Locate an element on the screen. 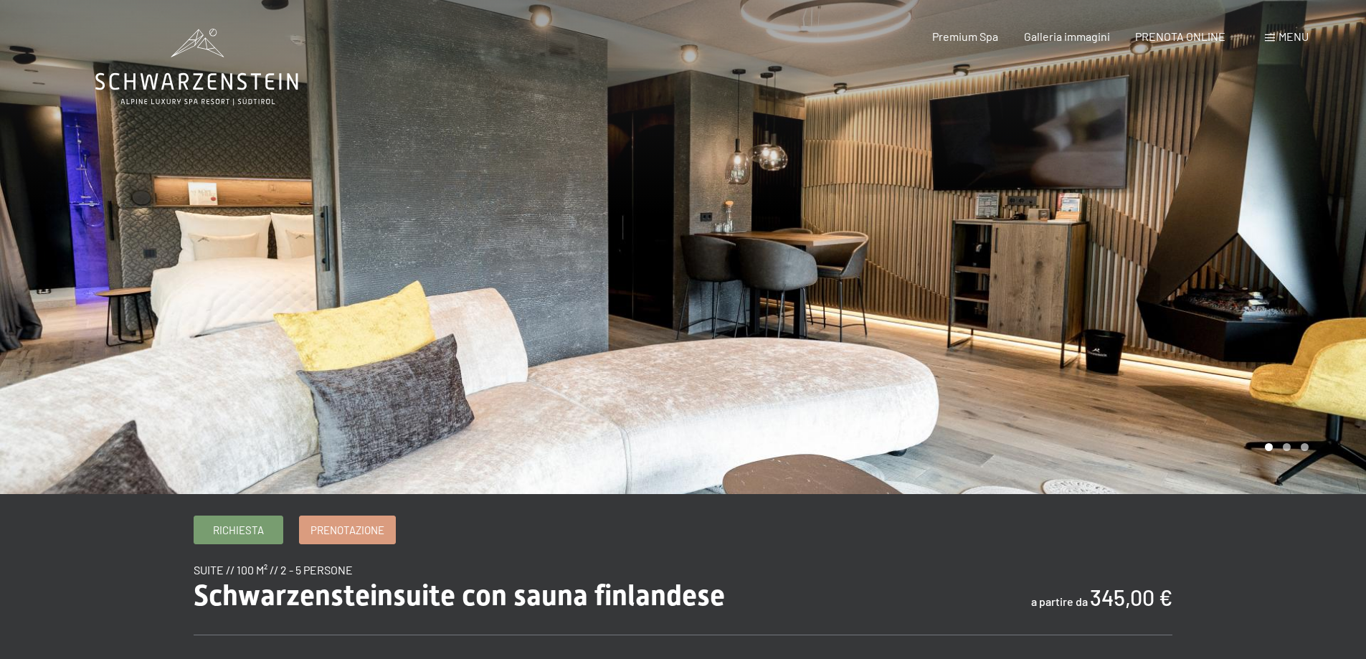  span: suite // 100 m² // 2 - 5 persone is located at coordinates (273, 569).